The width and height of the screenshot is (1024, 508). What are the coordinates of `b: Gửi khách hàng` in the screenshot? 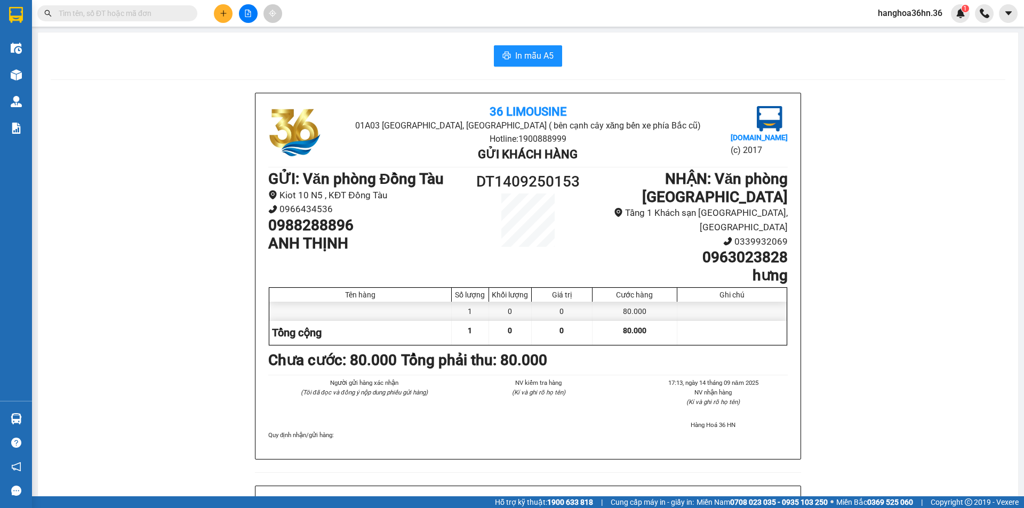 It's located at (527, 154).